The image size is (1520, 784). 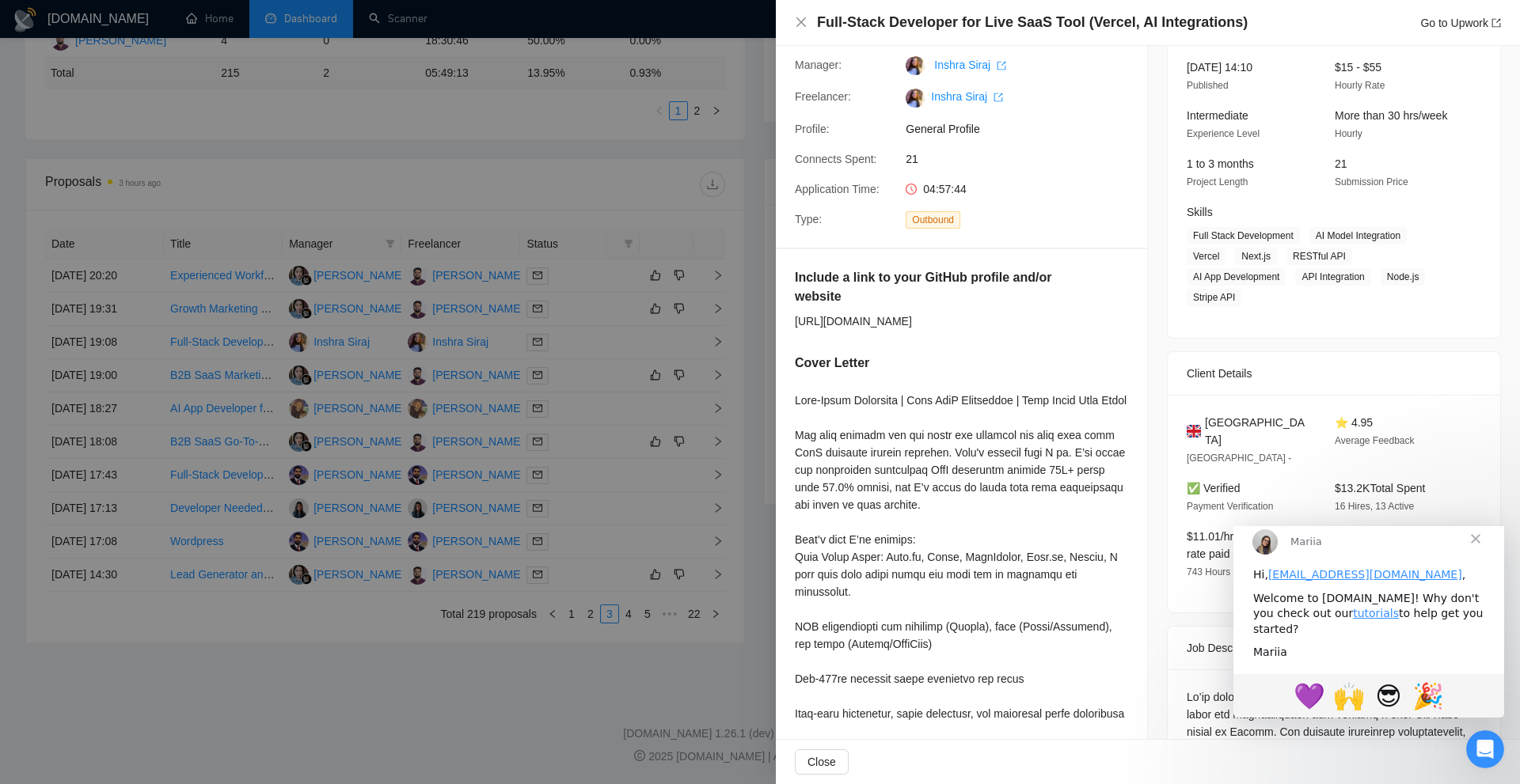 What do you see at coordinates (1033, 22) in the screenshot?
I see `h4: Full-Stack Developer for Live SaaS Tool (Vercel, AI Integrations)` at bounding box center [1033, 22].